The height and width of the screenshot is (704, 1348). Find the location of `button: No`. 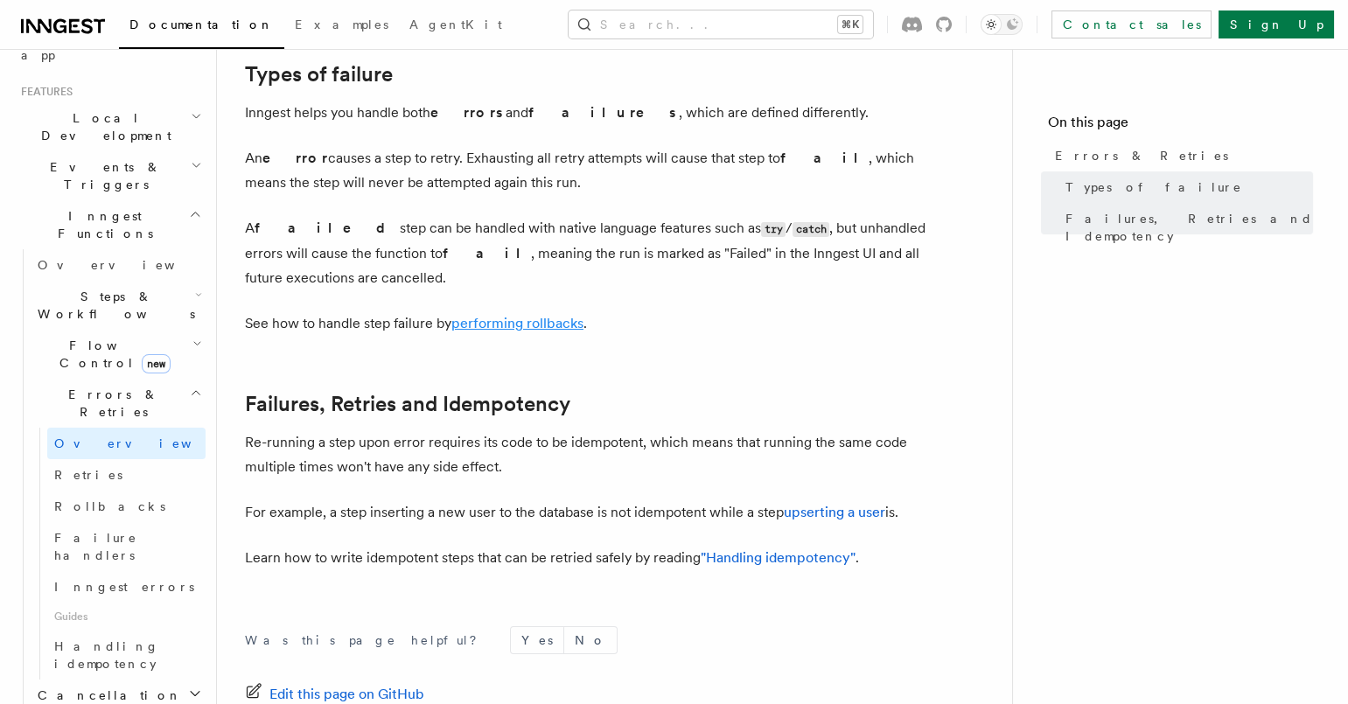

button: No is located at coordinates (590, 640).